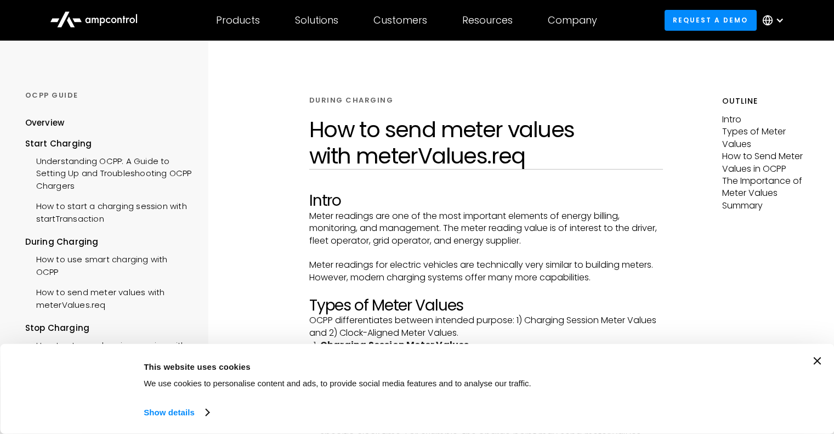  Describe the element at coordinates (337, 383) in the screenshot. I see `span: We use cookies to personalise content and ads, to provide social media features and to analyse ou...` at that location.